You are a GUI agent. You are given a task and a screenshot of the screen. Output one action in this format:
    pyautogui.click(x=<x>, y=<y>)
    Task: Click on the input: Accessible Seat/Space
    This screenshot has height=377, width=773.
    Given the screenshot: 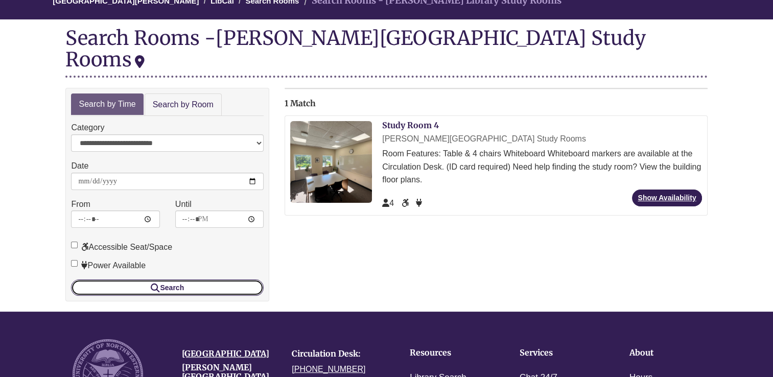 What is the action you would take?
    pyautogui.click(x=74, y=245)
    